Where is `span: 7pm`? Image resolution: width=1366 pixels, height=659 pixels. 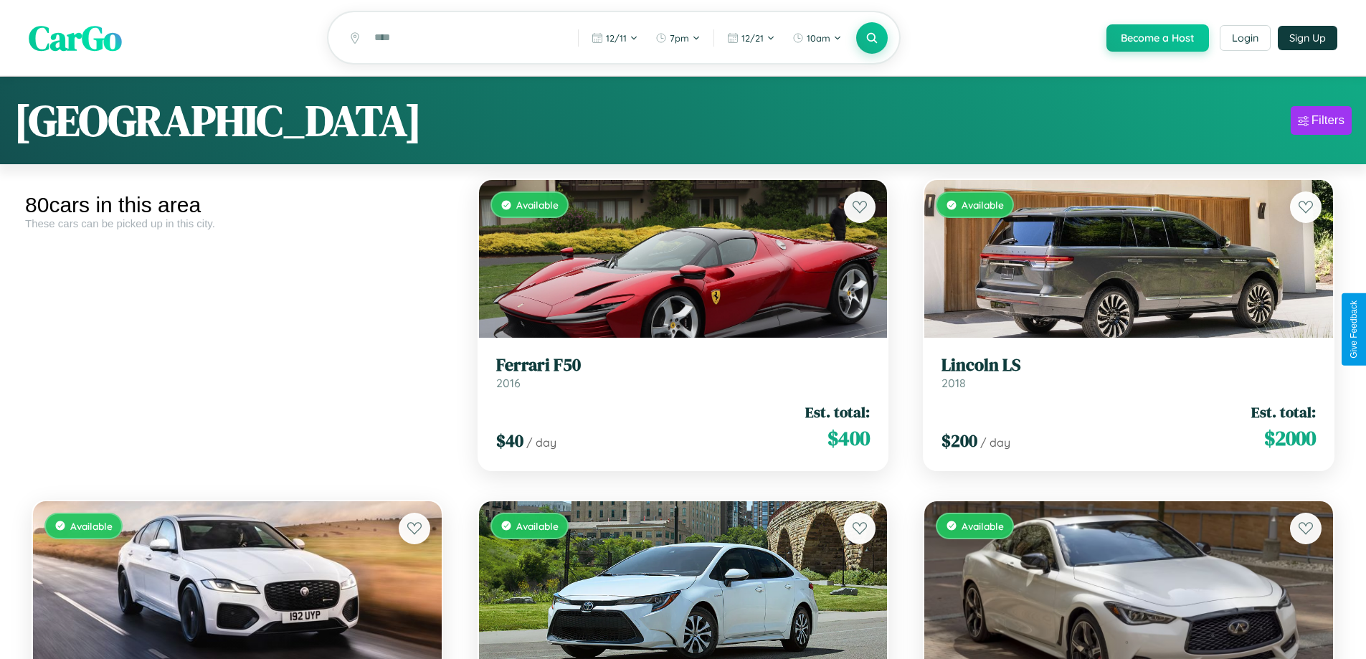
span: 7pm is located at coordinates (679, 38).